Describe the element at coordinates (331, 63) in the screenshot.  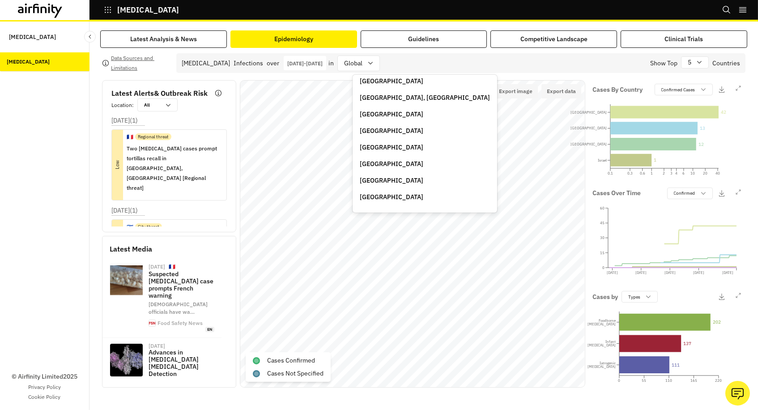
I see `p: in` at that location.